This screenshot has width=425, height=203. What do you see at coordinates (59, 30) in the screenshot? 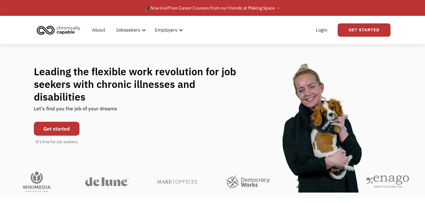
I see `img: Chronically Capable logo` at bounding box center [59, 30].